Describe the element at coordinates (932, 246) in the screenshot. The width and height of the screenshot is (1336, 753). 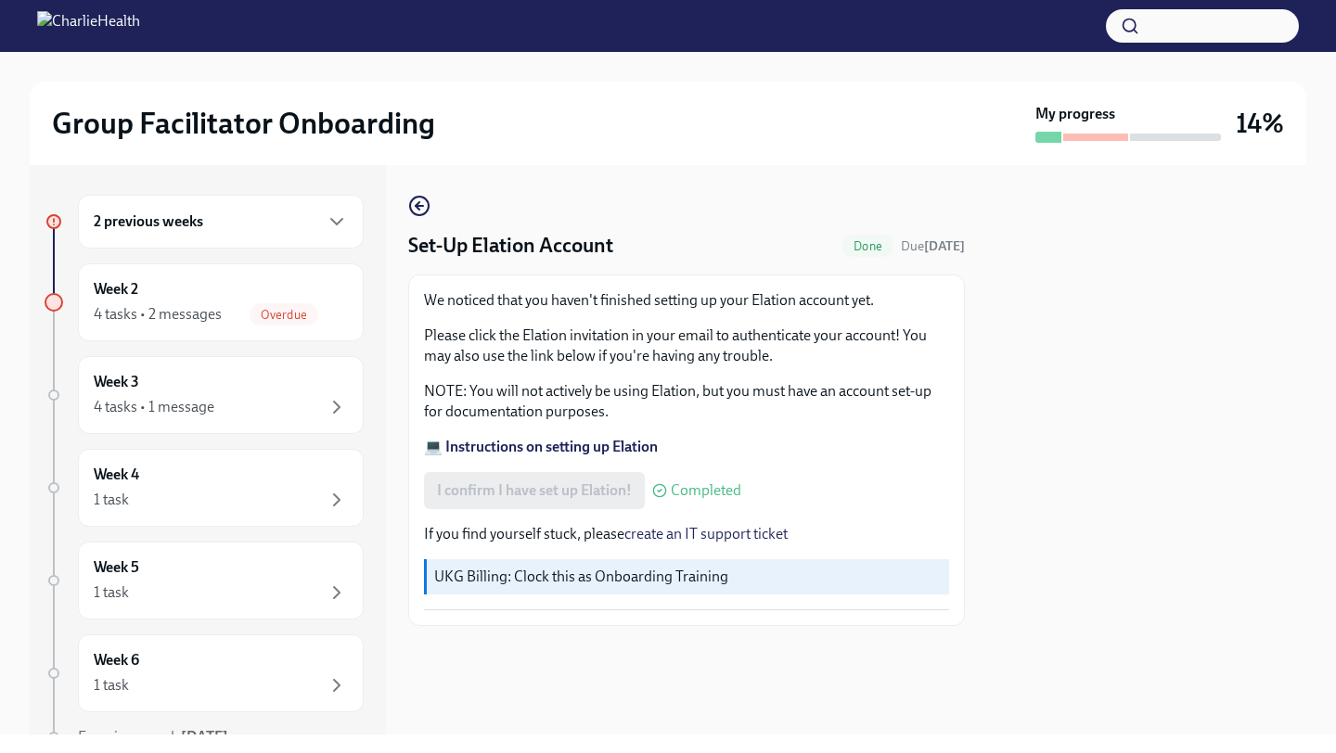
I see `span: Due` at that location.